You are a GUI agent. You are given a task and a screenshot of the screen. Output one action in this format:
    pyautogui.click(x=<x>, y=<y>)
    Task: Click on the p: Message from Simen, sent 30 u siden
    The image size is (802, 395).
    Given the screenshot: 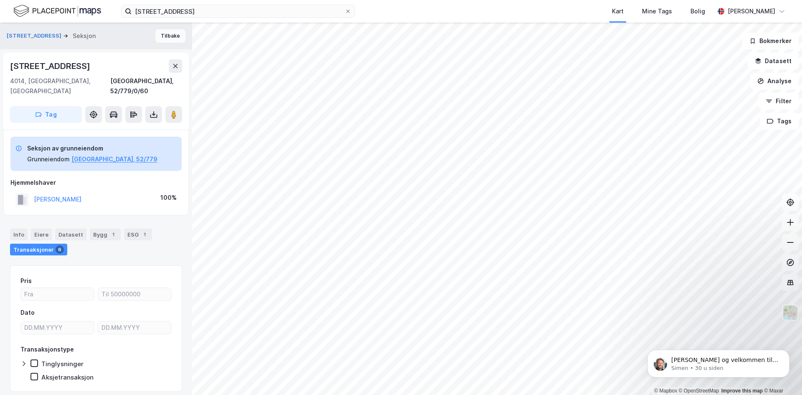 What is the action you would take?
    pyautogui.click(x=90, y=36)
    